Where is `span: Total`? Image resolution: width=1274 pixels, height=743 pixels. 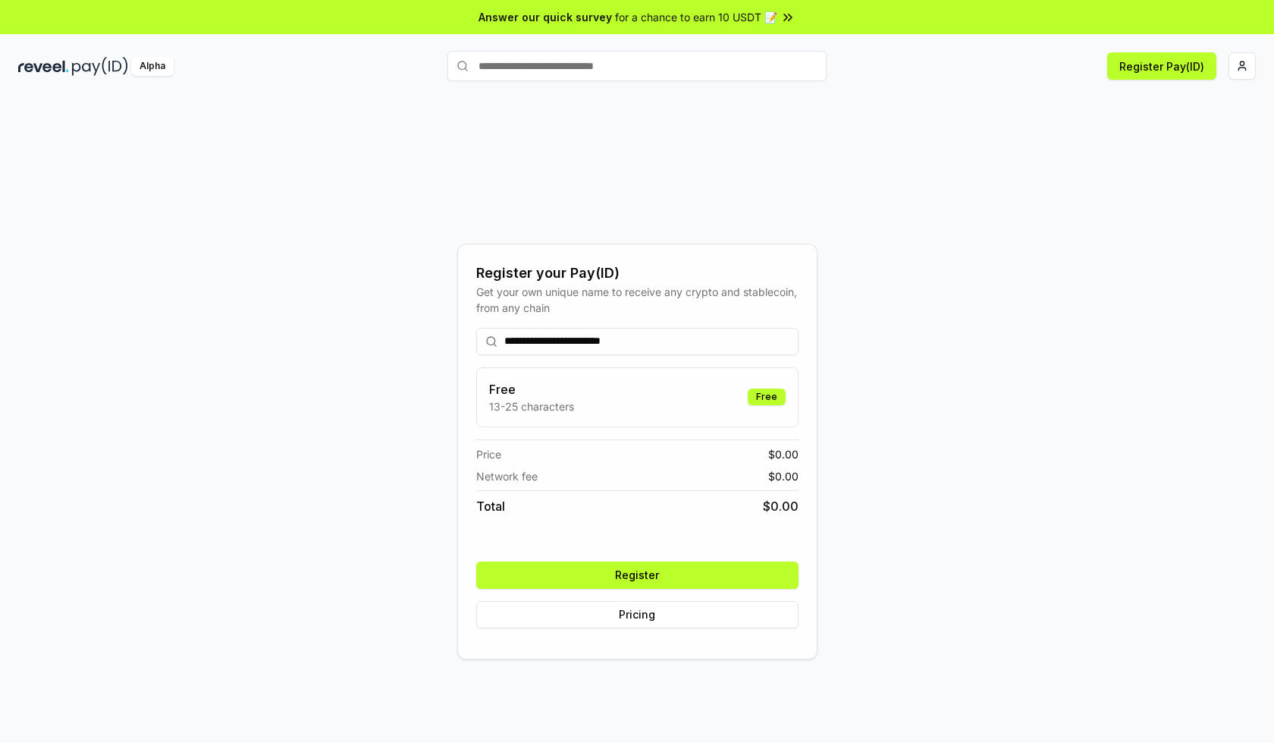
span: Total is located at coordinates (491, 506).